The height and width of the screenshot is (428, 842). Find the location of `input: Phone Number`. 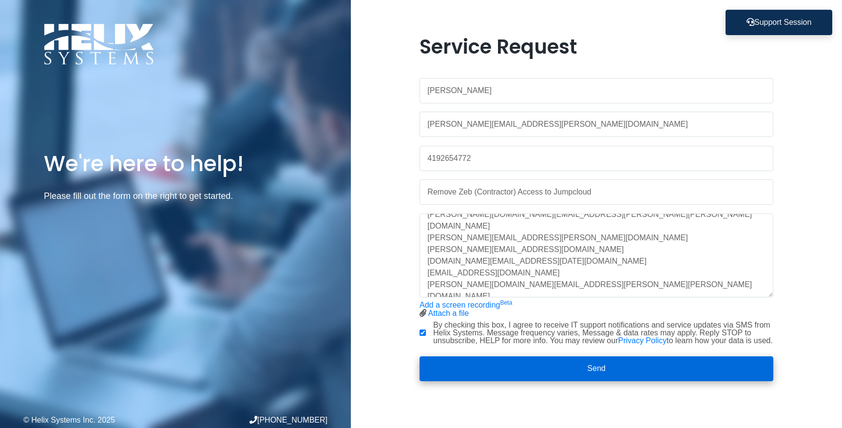

input: Phone Number is located at coordinates (596, 158).